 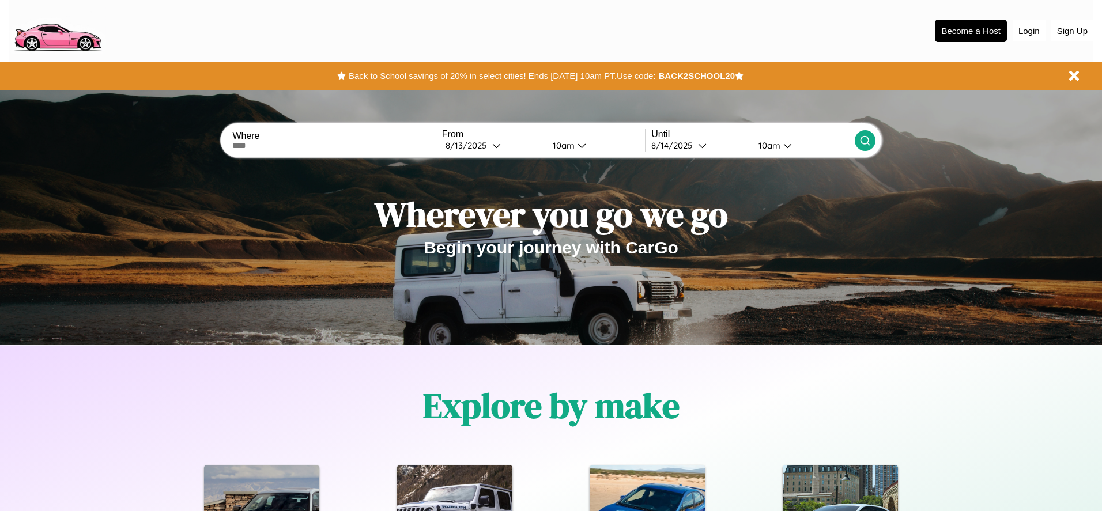 I want to click on button: Become a Host, so click(x=970, y=31).